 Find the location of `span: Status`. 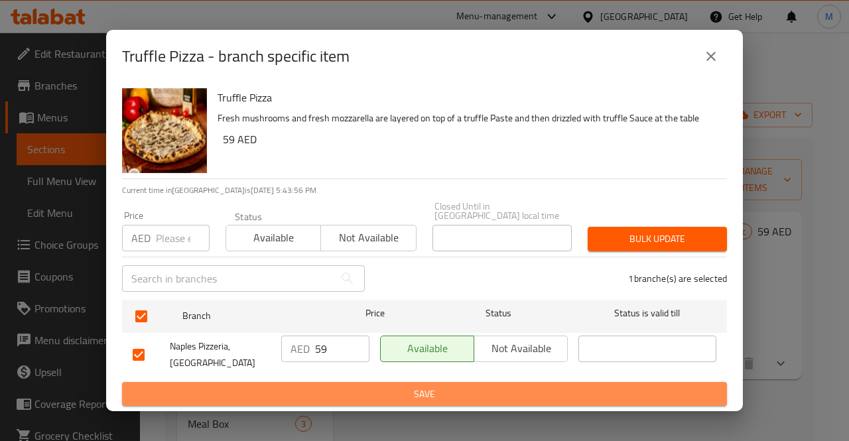

span: Status is located at coordinates (499, 313).